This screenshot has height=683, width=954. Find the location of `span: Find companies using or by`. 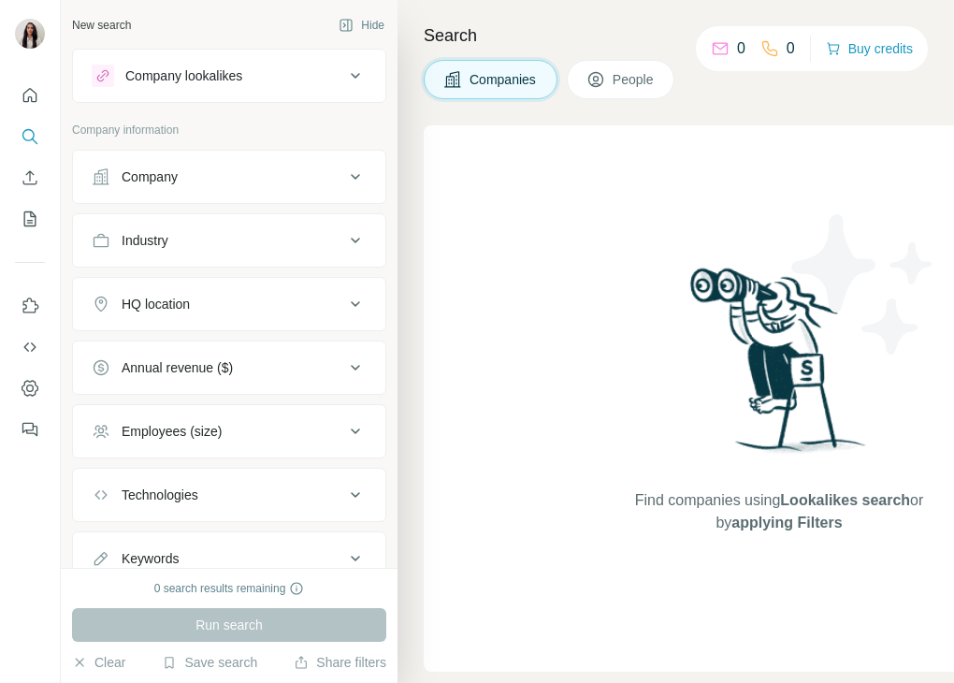

span: Find companies using or by is located at coordinates (779, 512).